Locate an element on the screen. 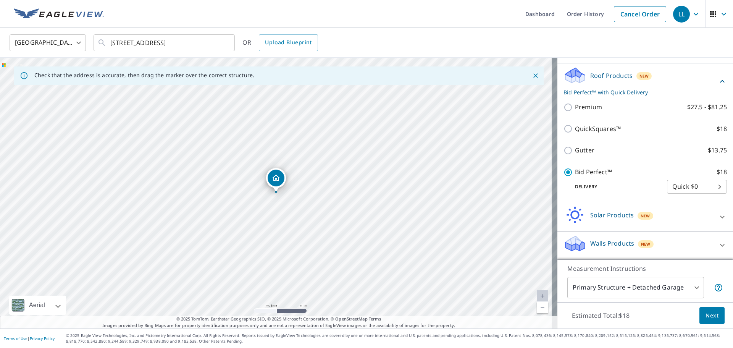  button: Close is located at coordinates (535, 76).